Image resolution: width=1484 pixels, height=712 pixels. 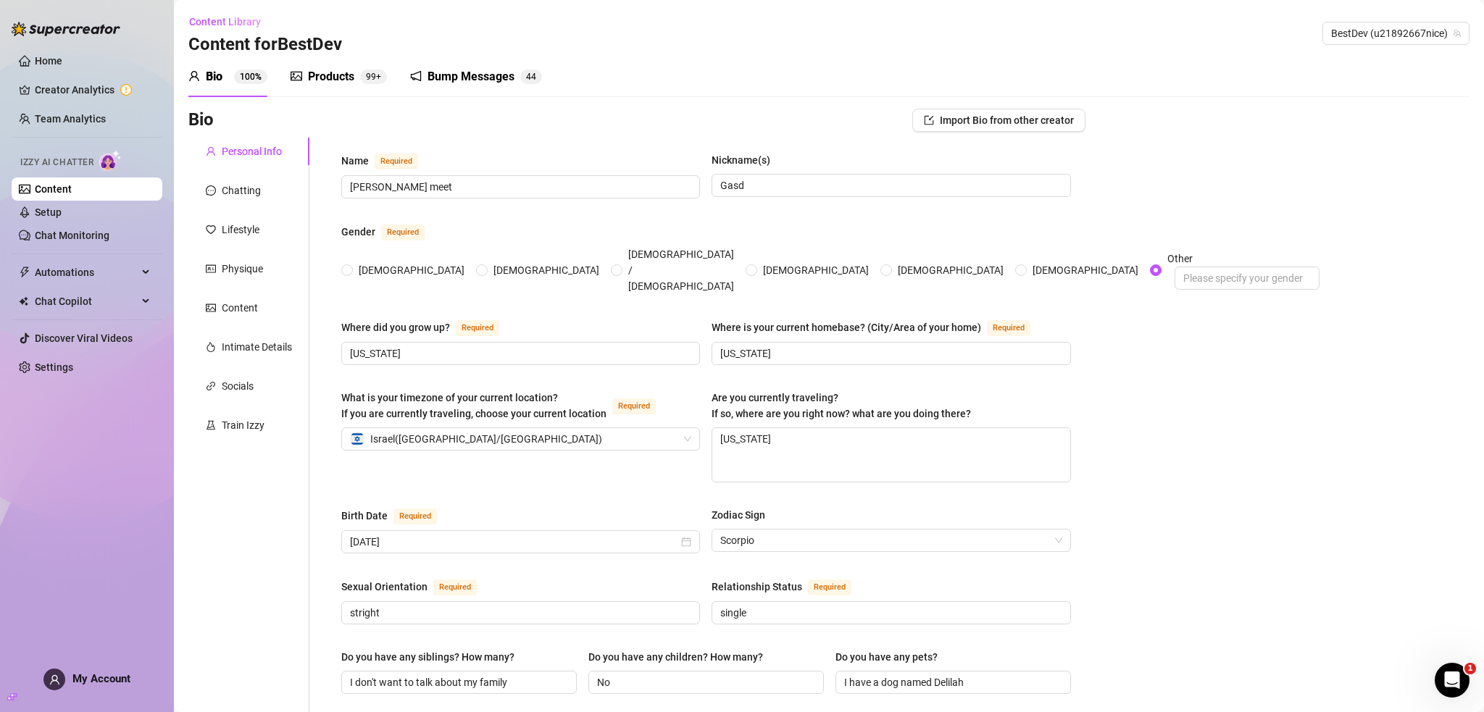 What do you see at coordinates (12, 697) in the screenshot?
I see `span: build` at bounding box center [12, 697].